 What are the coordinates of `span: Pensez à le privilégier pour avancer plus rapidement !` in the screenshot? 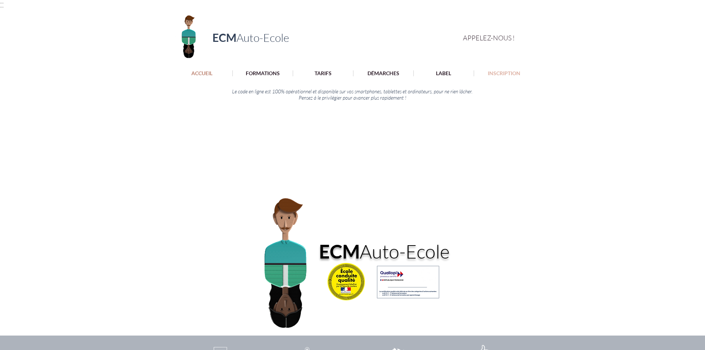 It's located at (353, 97).